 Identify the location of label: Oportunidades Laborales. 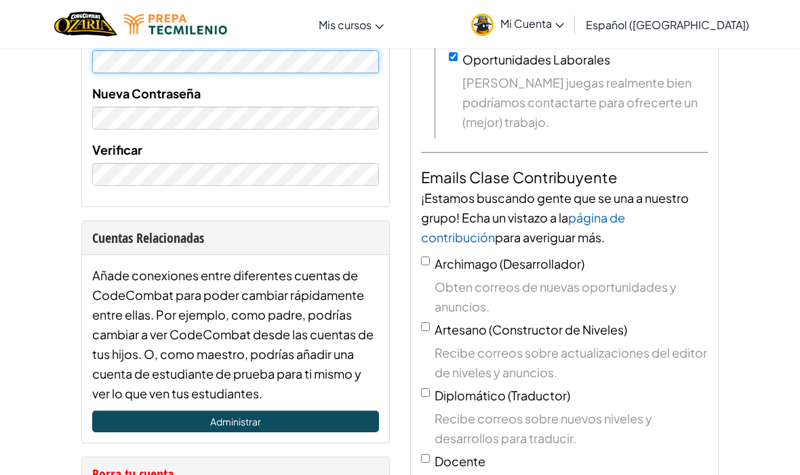
(537, 59).